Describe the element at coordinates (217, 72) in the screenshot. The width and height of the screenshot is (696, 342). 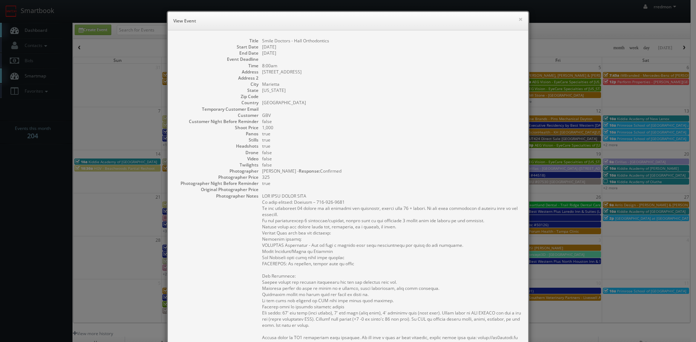
I see `dt: Address` at that location.